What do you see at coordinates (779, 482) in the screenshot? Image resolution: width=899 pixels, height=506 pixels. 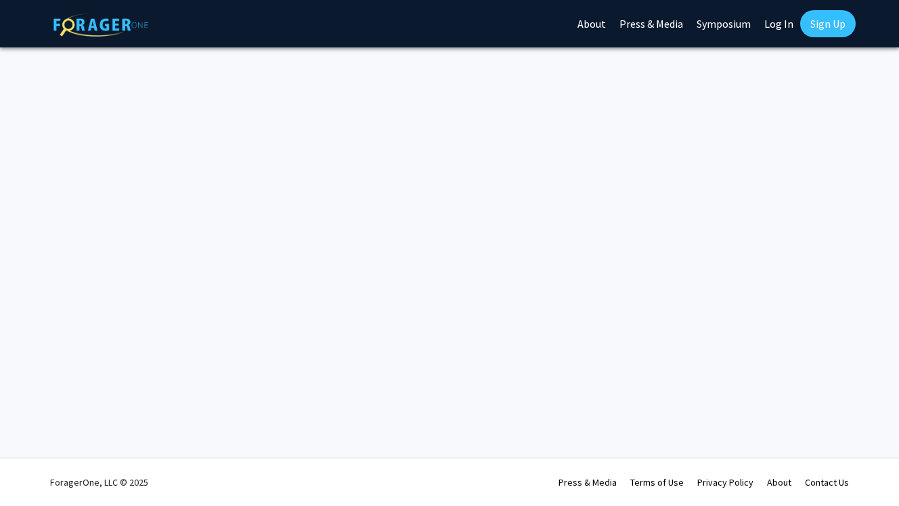 I see `a: About` at bounding box center [779, 482].